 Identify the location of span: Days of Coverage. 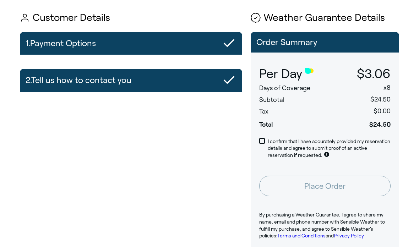
(285, 88).